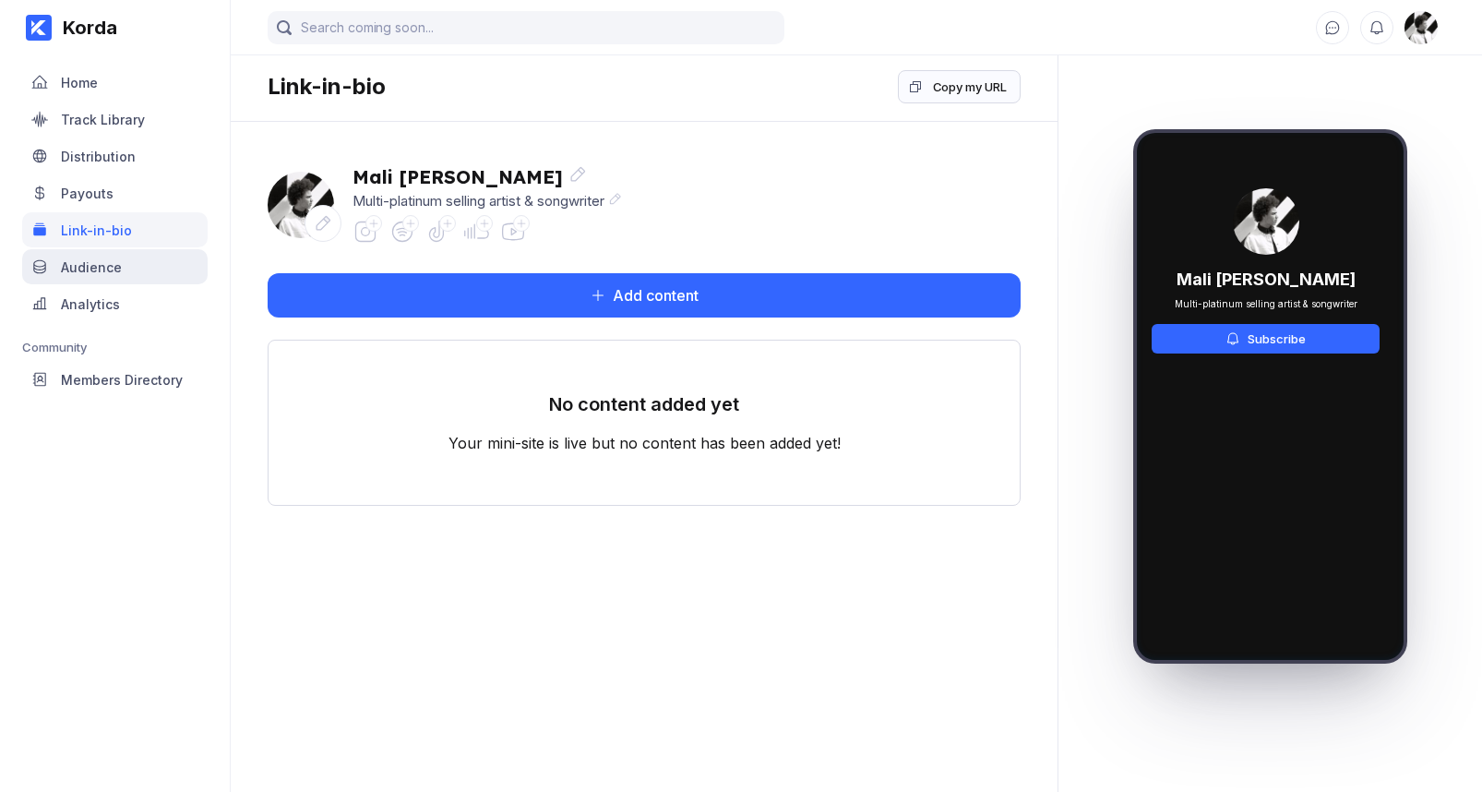 The height and width of the screenshot is (792, 1482). What do you see at coordinates (114, 268) in the screenshot?
I see `a: Audience` at bounding box center [114, 268].